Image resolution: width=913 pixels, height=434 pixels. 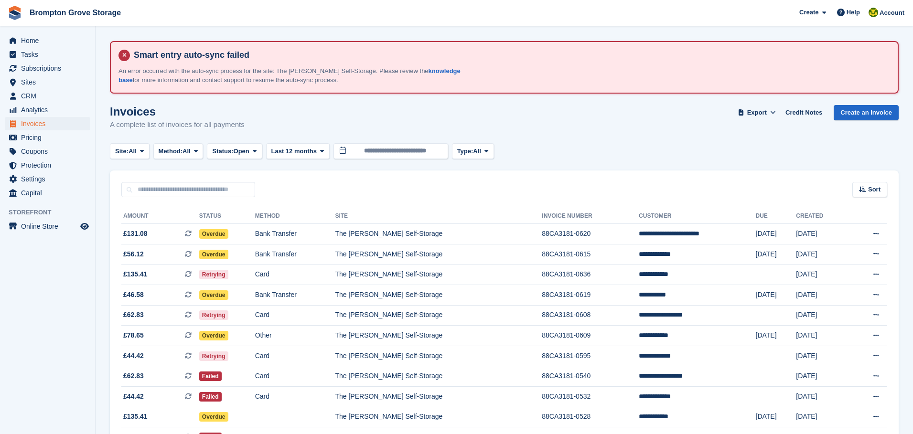 What do you see at coordinates (50, 138) in the screenshot?
I see `span: Pricing` at bounding box center [50, 138].